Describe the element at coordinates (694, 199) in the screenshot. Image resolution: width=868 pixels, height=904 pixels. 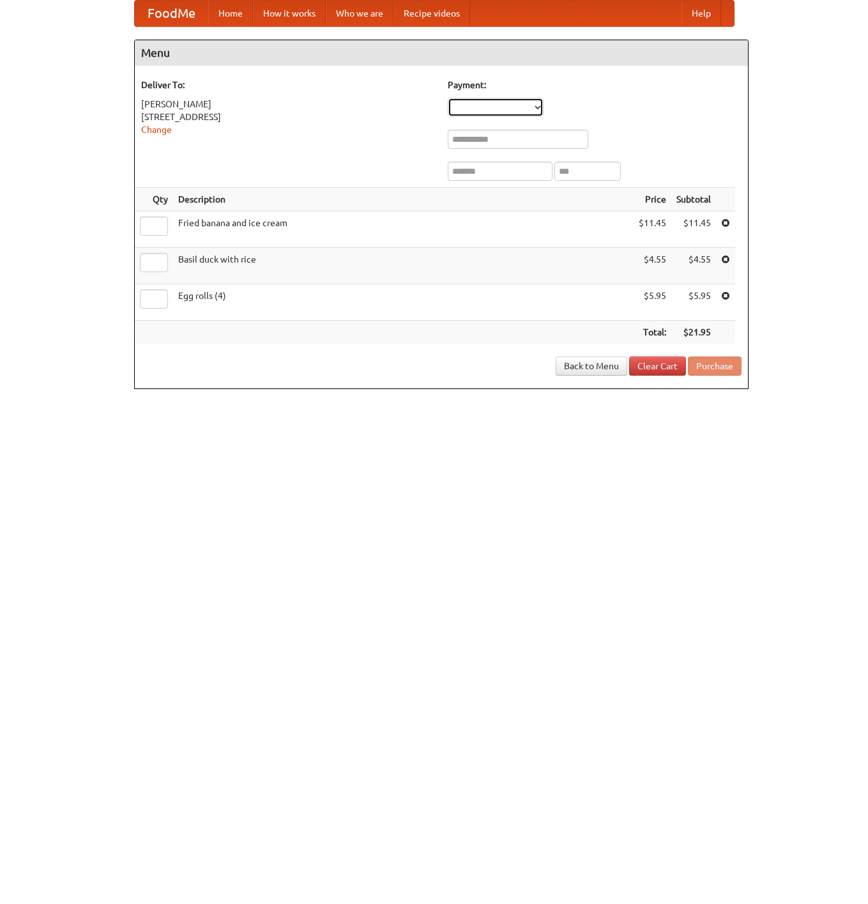
I see `th: Subtotal` at that location.